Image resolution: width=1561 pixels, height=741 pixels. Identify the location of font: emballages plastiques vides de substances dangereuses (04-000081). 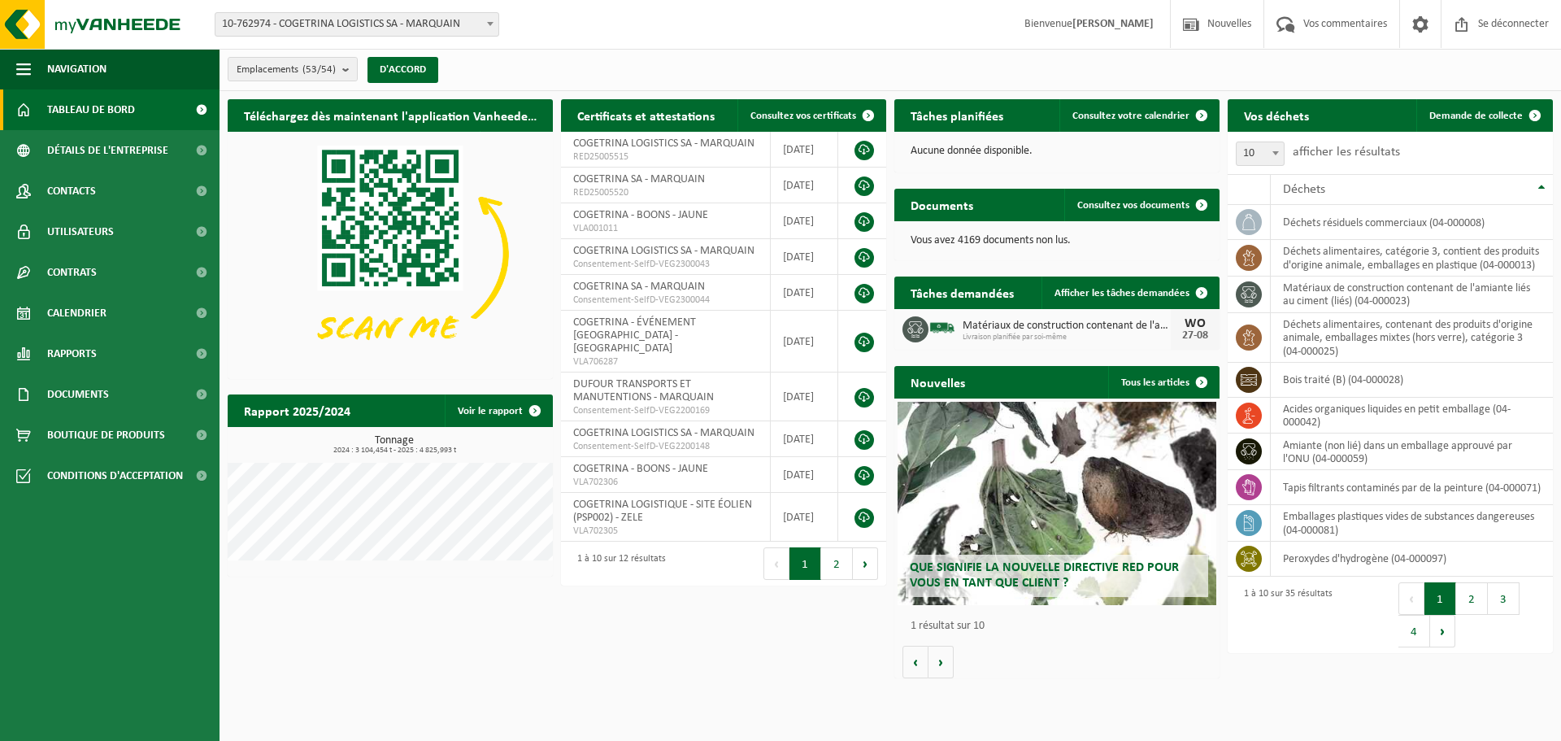
(1408, 523).